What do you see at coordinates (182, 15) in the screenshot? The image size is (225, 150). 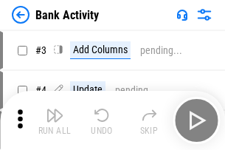 I see `img: Support` at bounding box center [182, 15].